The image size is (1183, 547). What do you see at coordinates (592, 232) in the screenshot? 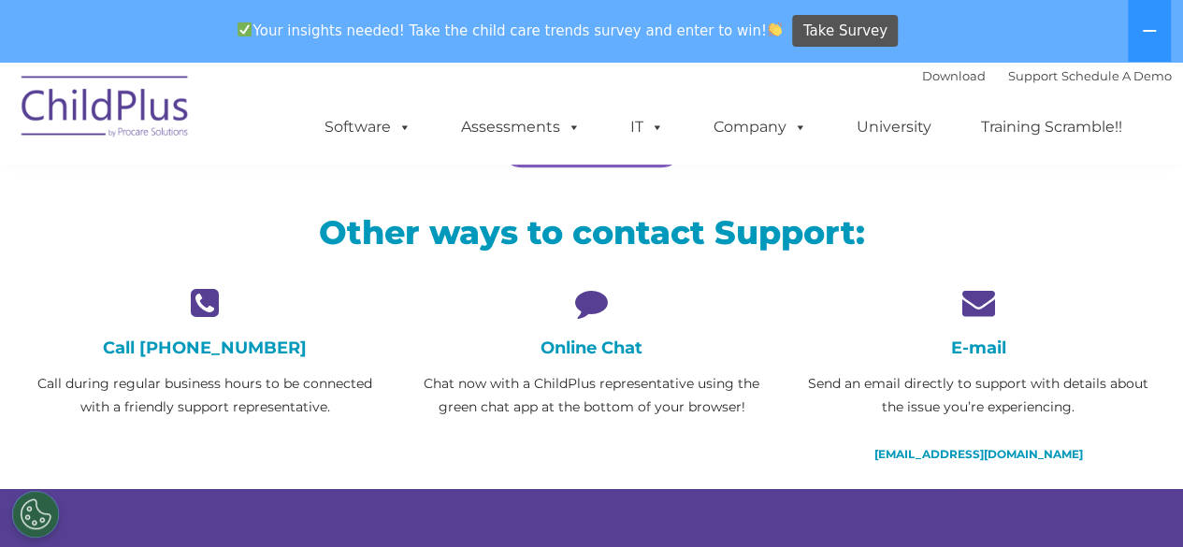
I see `h2: Other ways to contact Support:` at bounding box center [592, 232].